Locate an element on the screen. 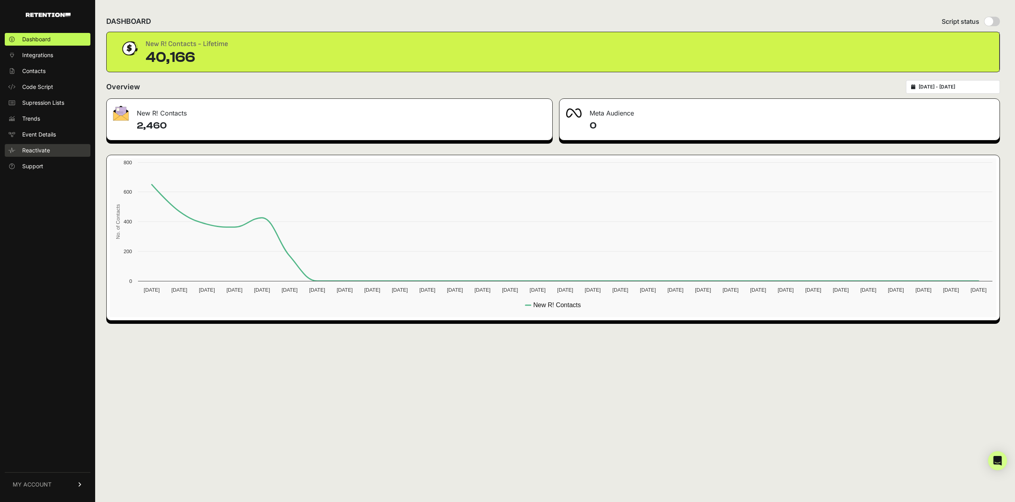  text: 800 is located at coordinates (128, 162).